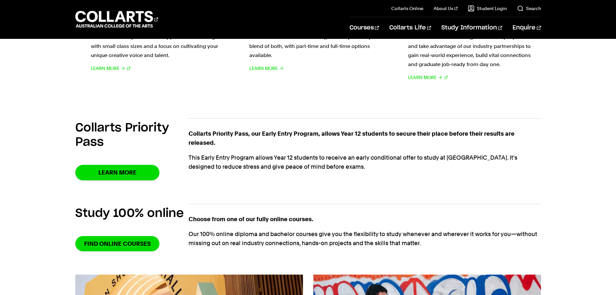  I want to click on a: Collarts Life, so click(410, 28).